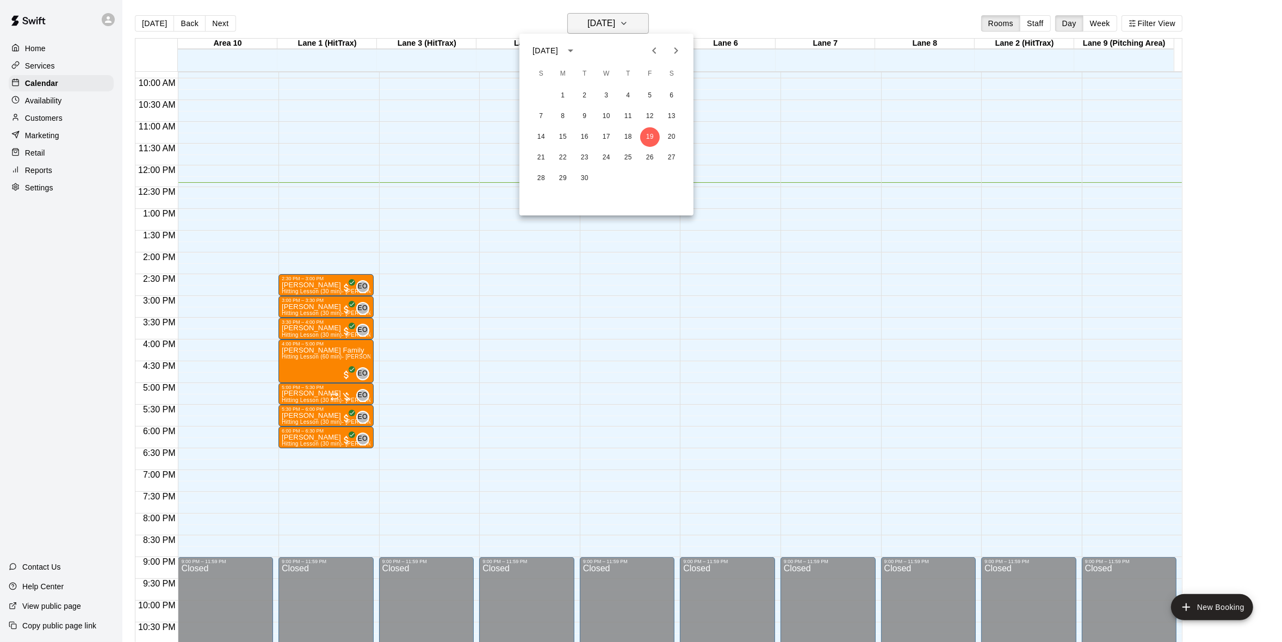 Image resolution: width=1282 pixels, height=642 pixels. What do you see at coordinates (650, 116) in the screenshot?
I see `button: 12` at bounding box center [650, 116].